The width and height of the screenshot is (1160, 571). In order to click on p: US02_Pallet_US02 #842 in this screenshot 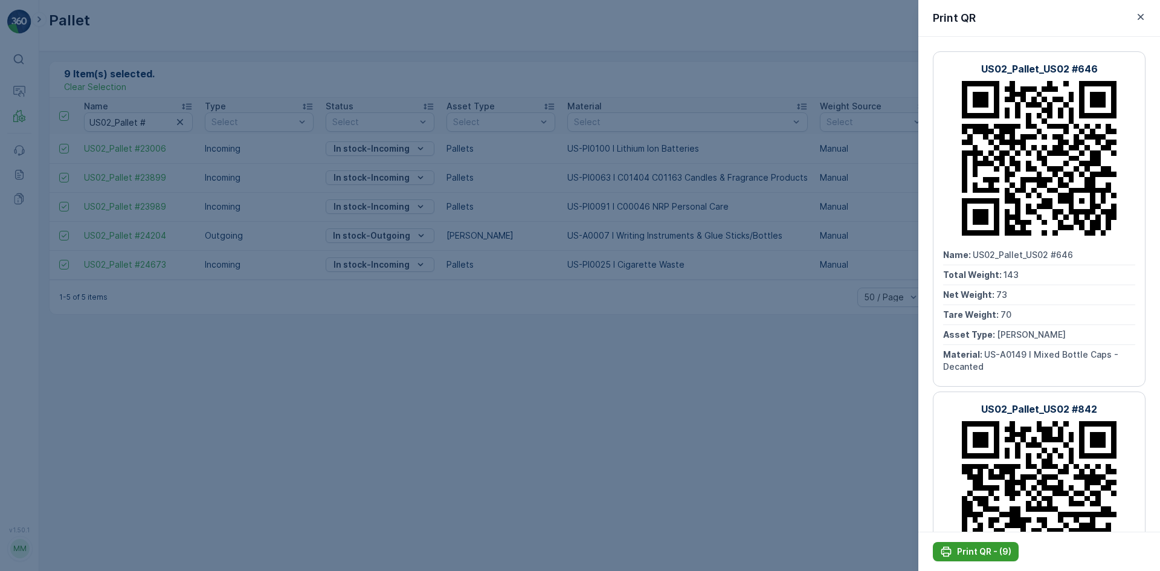, I will do `click(1039, 409)`.